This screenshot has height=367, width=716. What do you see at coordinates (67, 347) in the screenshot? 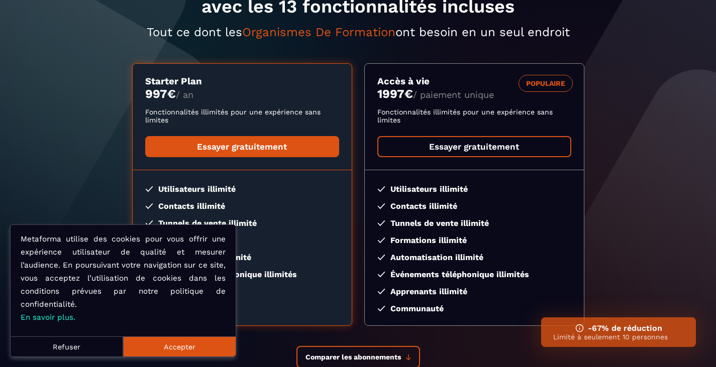
I see `button: Refuser` at bounding box center [67, 347].